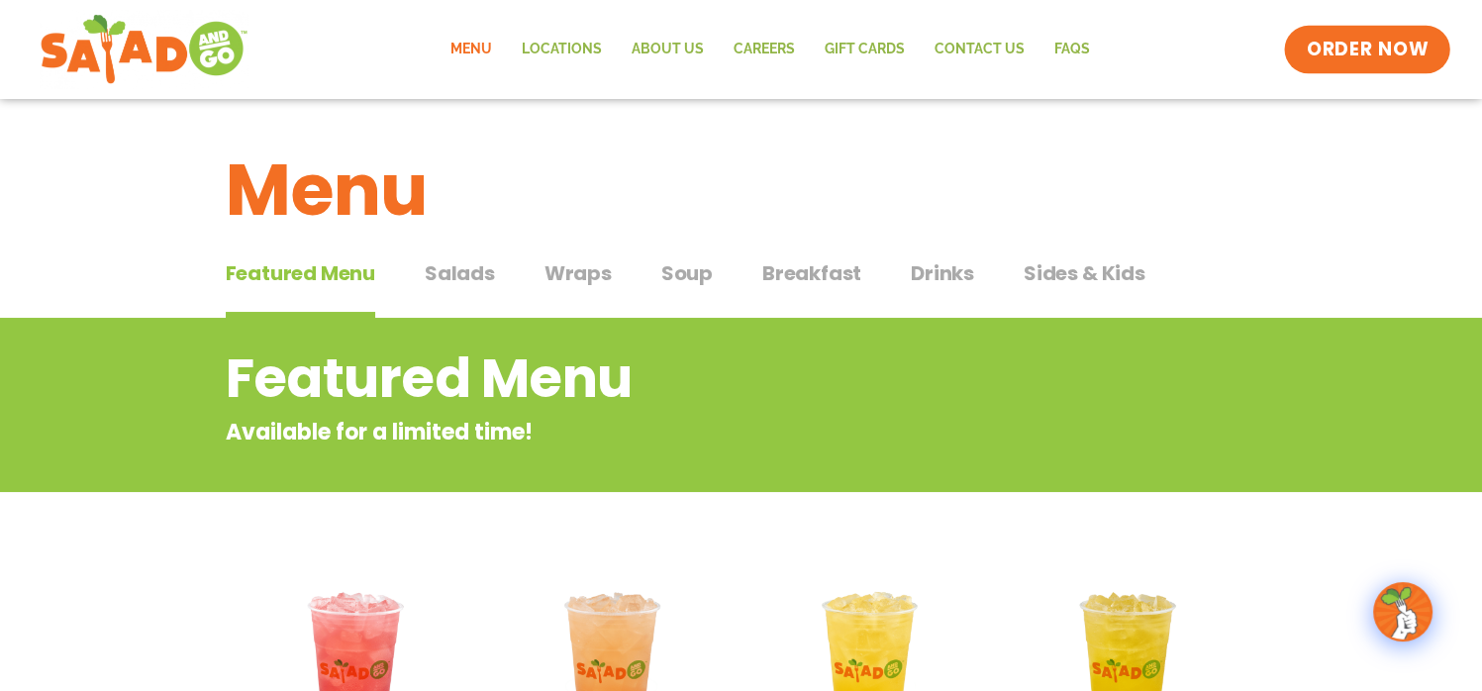  Describe the element at coordinates (1072, 50) in the screenshot. I see `a: FAQs` at that location.